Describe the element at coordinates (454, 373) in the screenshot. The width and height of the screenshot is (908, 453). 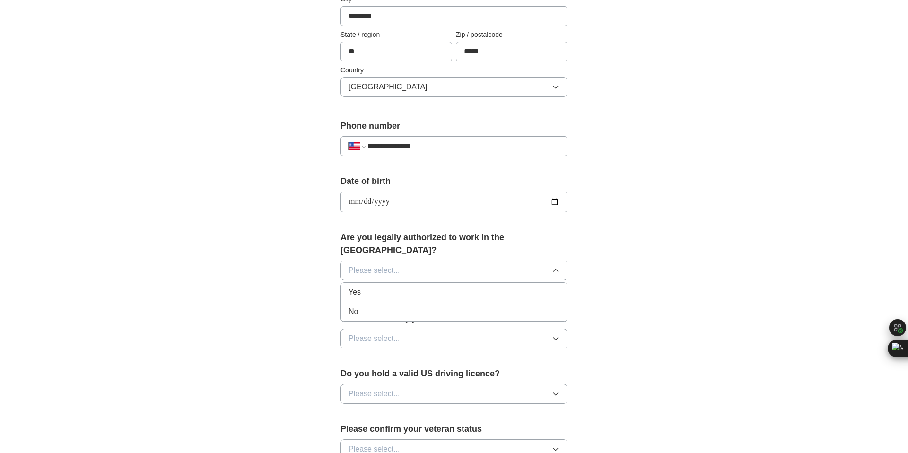
I see `label: Do you hold a valid US driving licence?` at that location.